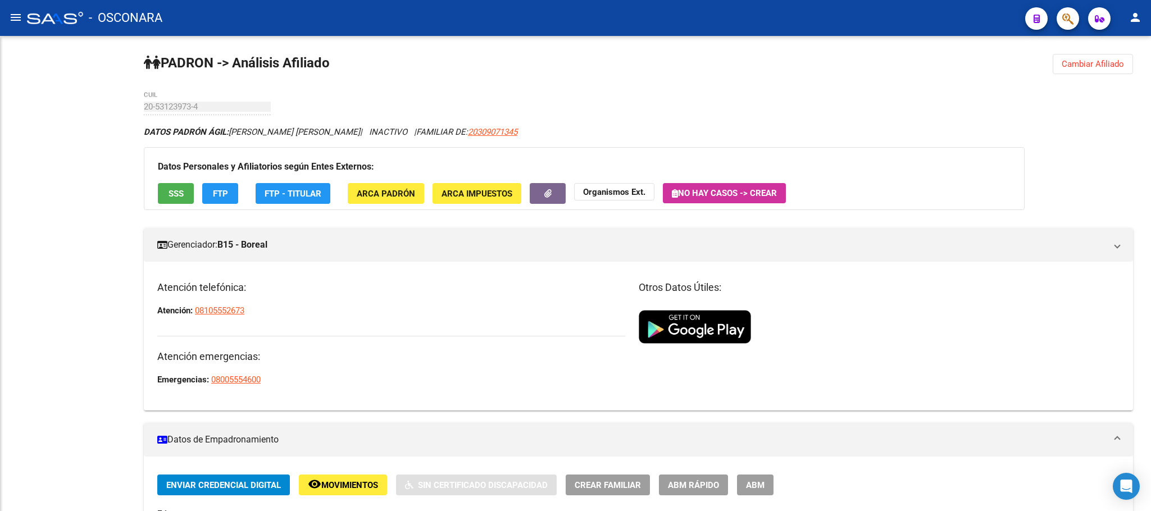 This screenshot has height=511, width=1151. What do you see at coordinates (695, 327) in the screenshot?
I see `img: logo-play-store` at bounding box center [695, 327].